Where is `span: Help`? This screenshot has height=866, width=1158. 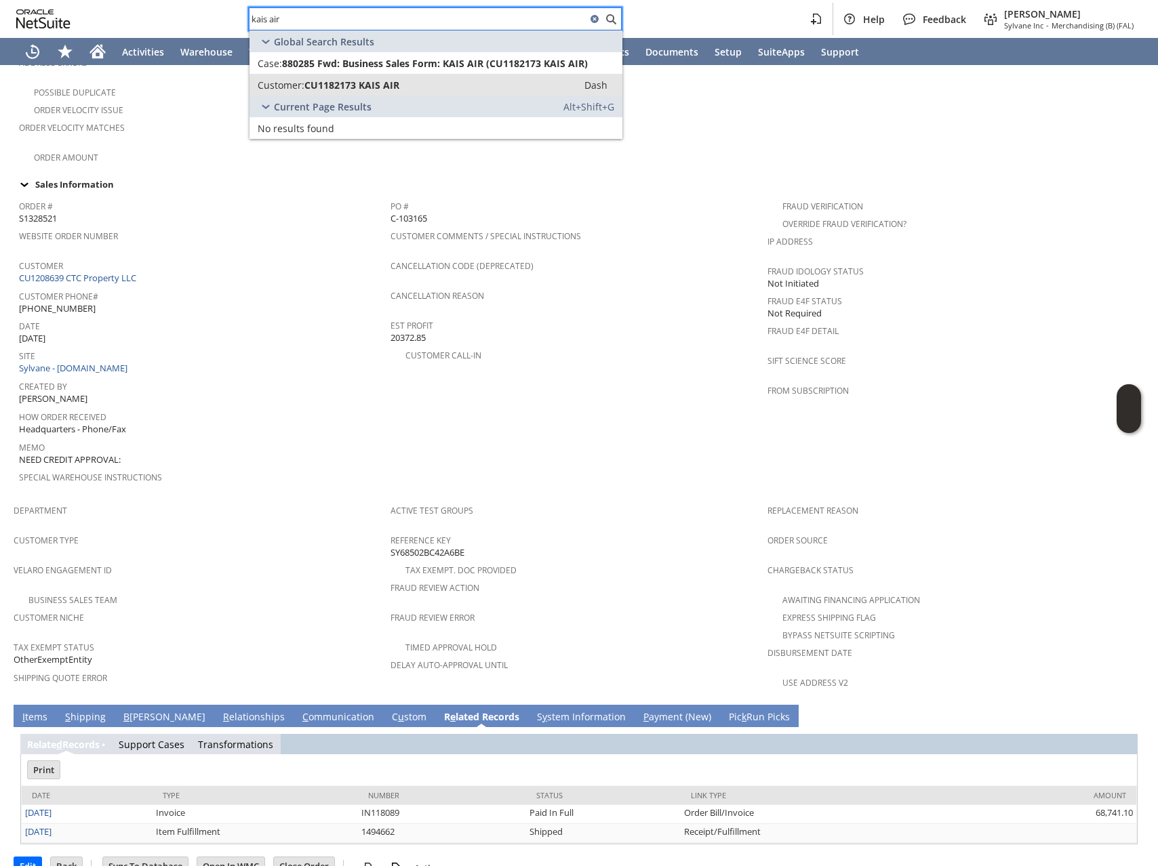
span: Help is located at coordinates (874, 19).